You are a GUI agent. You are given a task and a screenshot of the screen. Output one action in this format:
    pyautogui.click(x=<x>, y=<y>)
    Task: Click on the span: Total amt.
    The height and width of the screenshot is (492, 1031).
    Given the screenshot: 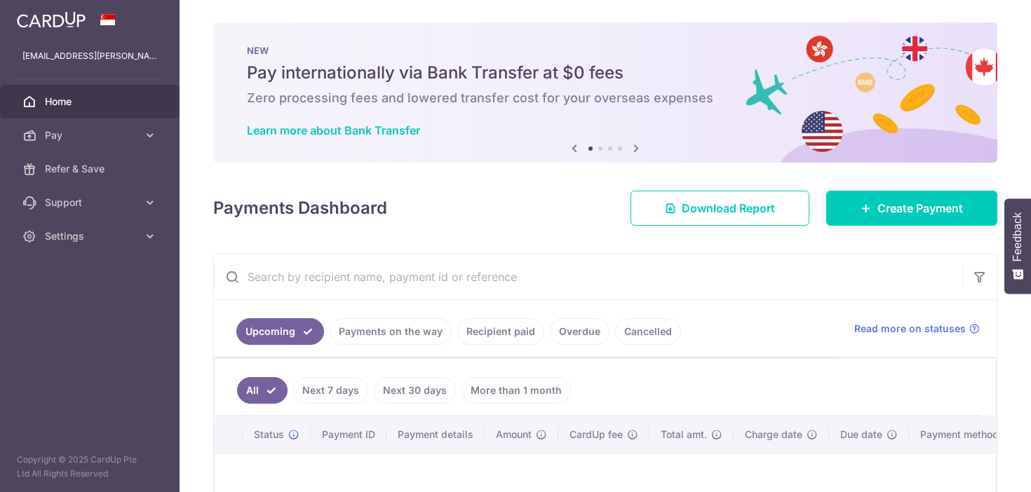 What is the action you would take?
    pyautogui.click(x=684, y=435)
    